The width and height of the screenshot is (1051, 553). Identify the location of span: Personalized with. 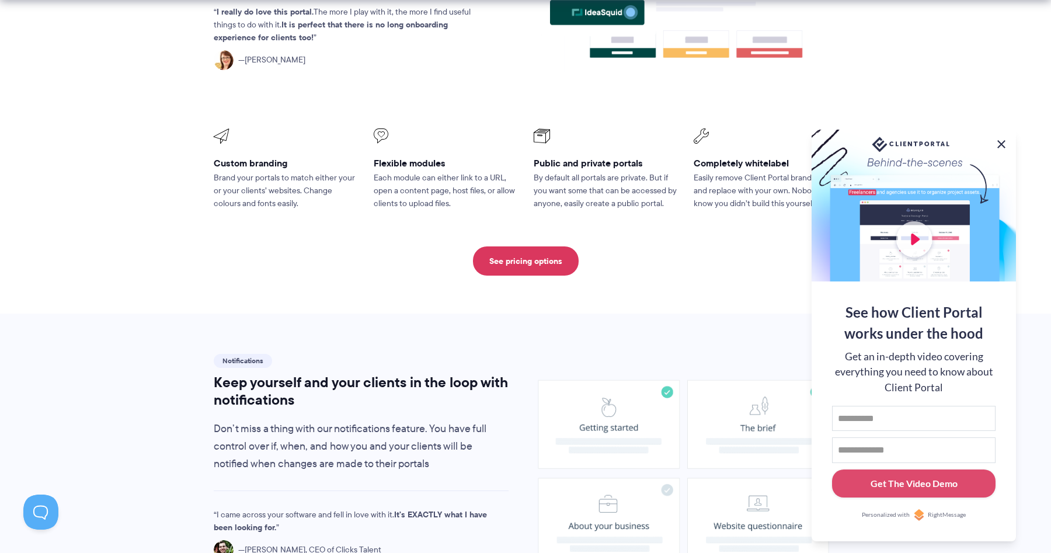
(886, 515).